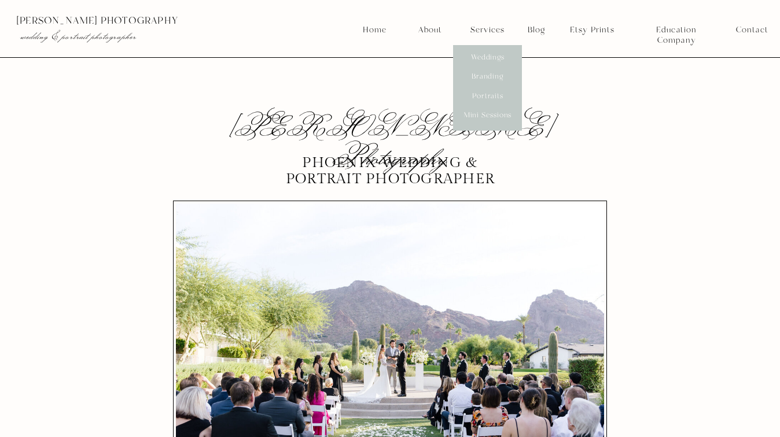 Image resolution: width=780 pixels, height=437 pixels. Describe the element at coordinates (488, 77) in the screenshot. I see `nav: Branding` at that location.